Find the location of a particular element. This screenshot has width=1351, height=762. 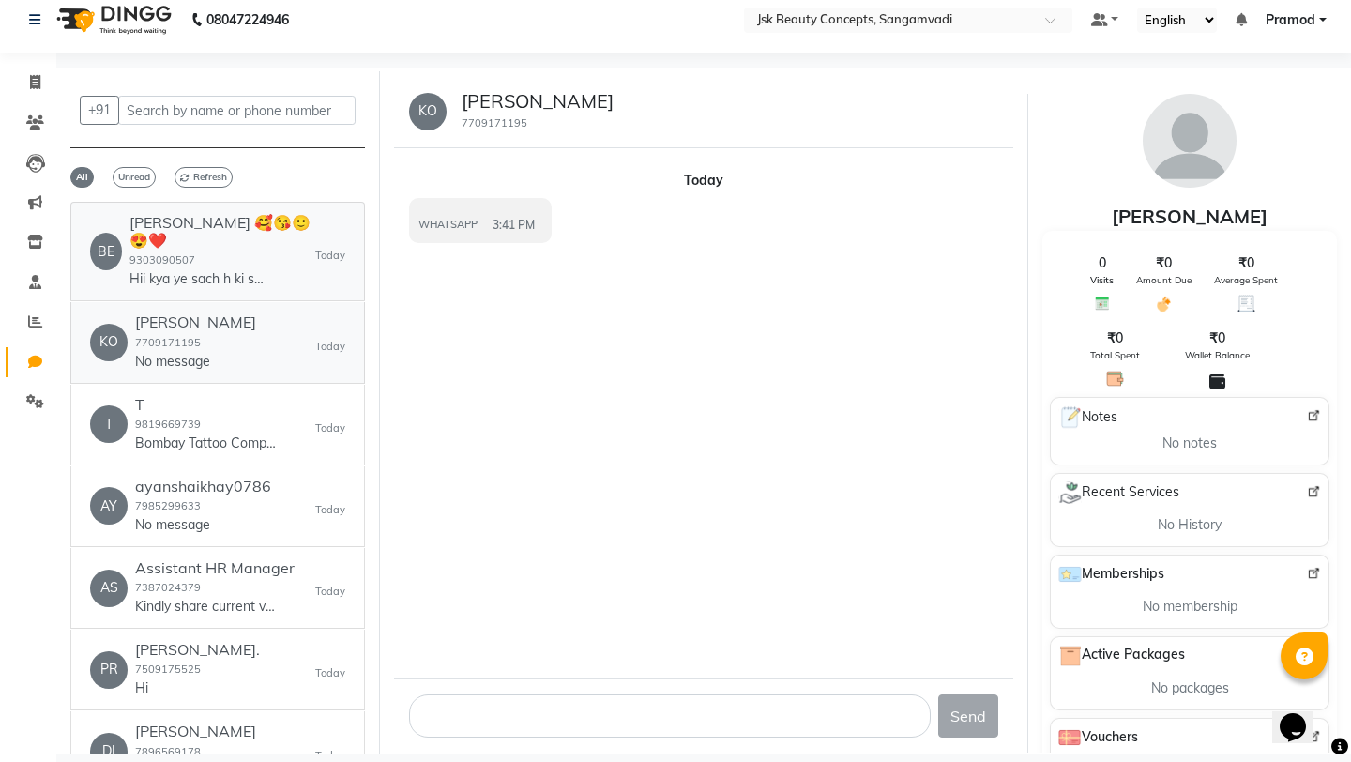

span: Amount Due is located at coordinates (1163, 279).